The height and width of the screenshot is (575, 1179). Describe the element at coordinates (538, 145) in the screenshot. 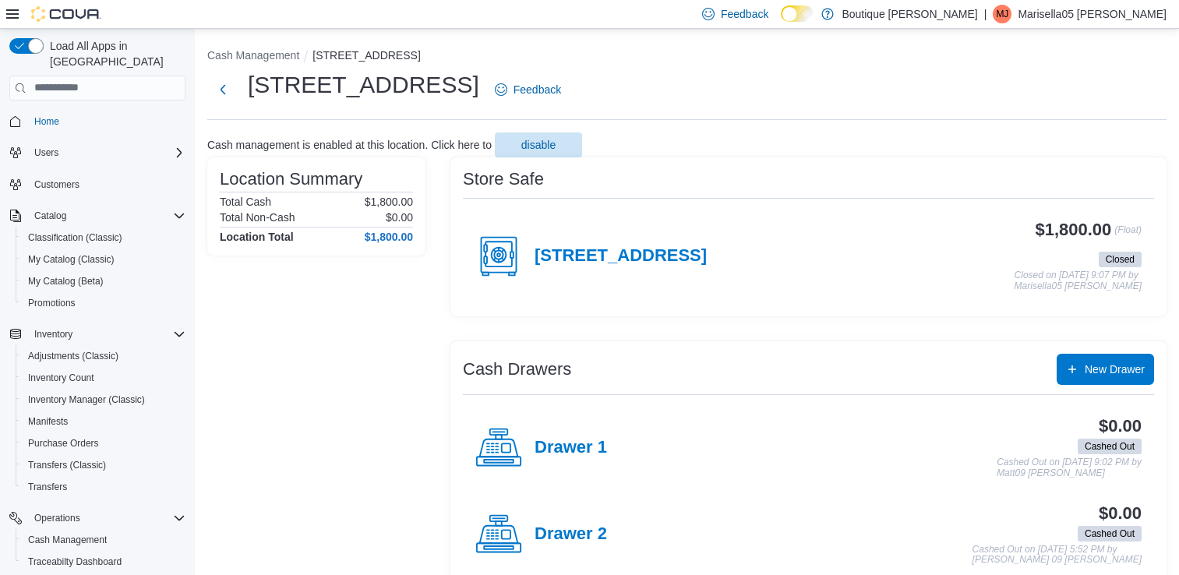

I see `span: disable` at that location.